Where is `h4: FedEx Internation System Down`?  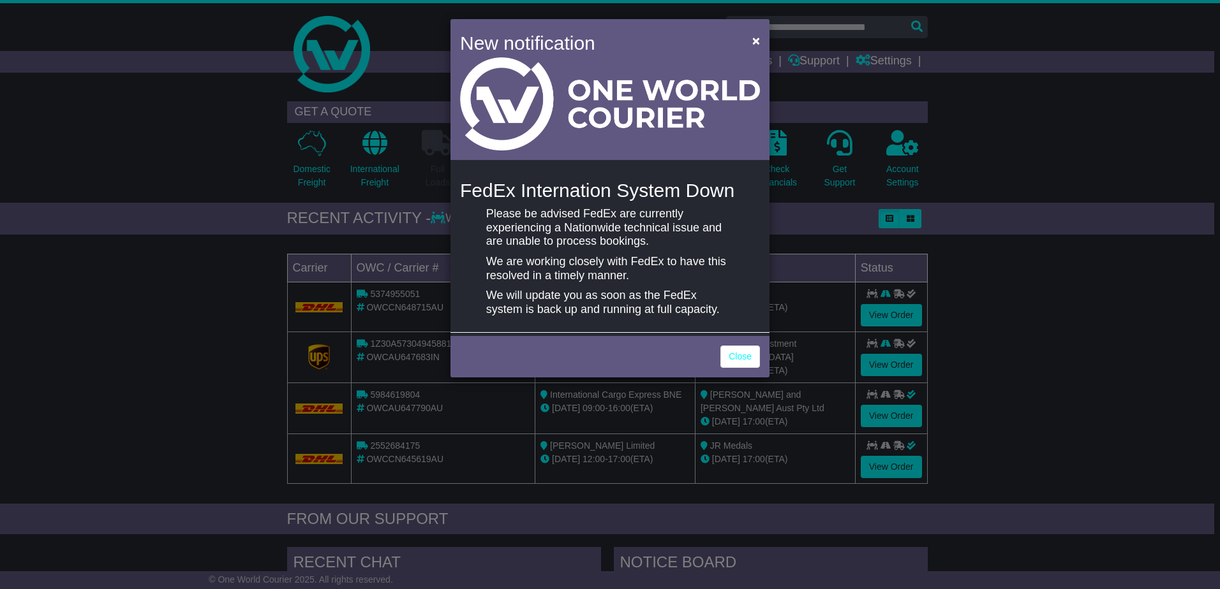
h4: FedEx Internation System Down is located at coordinates (610, 190).